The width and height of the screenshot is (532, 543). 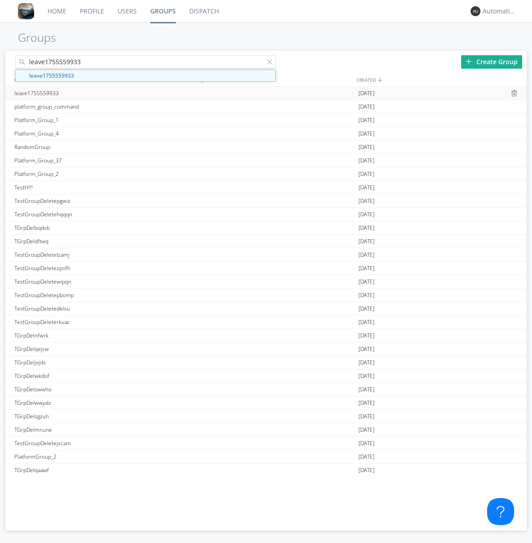 What do you see at coordinates (97, 281) in the screenshot?
I see `div: TestGroupDeletewipqn` at bounding box center [97, 281].